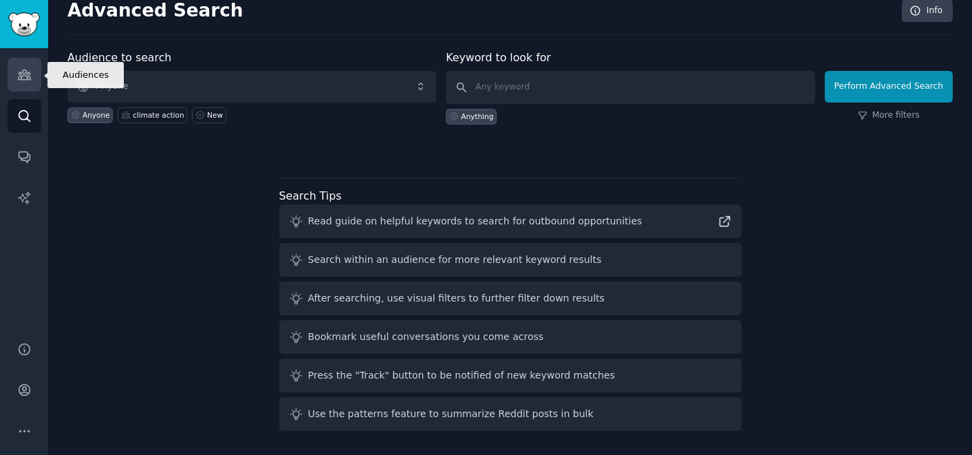 Image resolution: width=972 pixels, height=455 pixels. Describe the element at coordinates (455, 259) in the screenshot. I see `div: Search within an audience for more relevant keyword results` at that location.